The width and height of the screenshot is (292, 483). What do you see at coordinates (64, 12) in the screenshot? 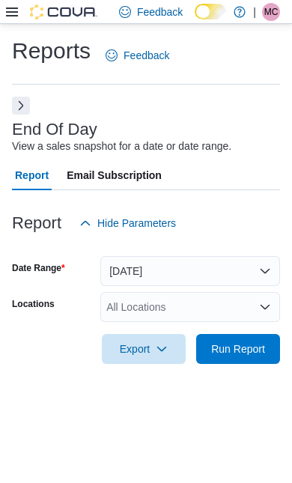
I see `img: Cova` at bounding box center [64, 12].